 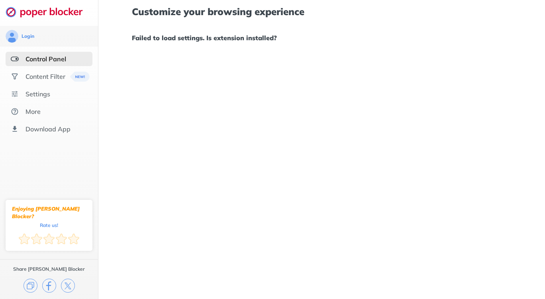 What do you see at coordinates (12, 36) in the screenshot?
I see `img: avatar.svg` at bounding box center [12, 36].